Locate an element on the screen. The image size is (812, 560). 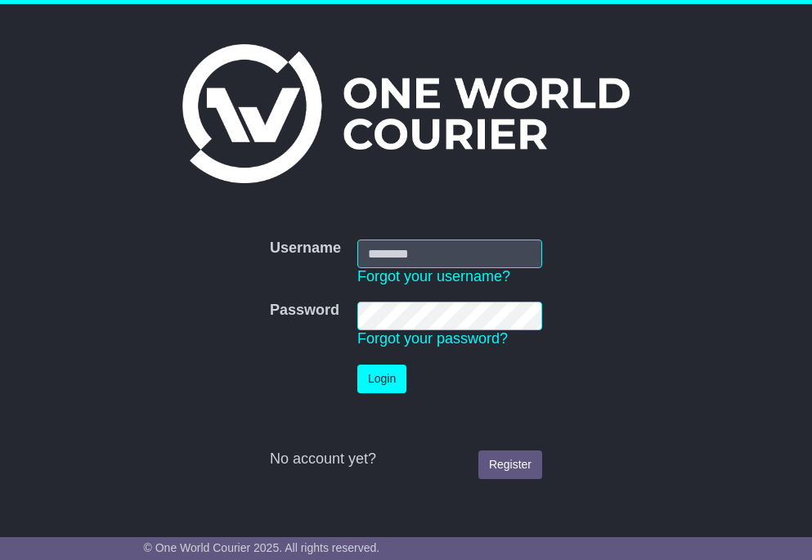
div: No account yet? is located at coordinates (406, 460).